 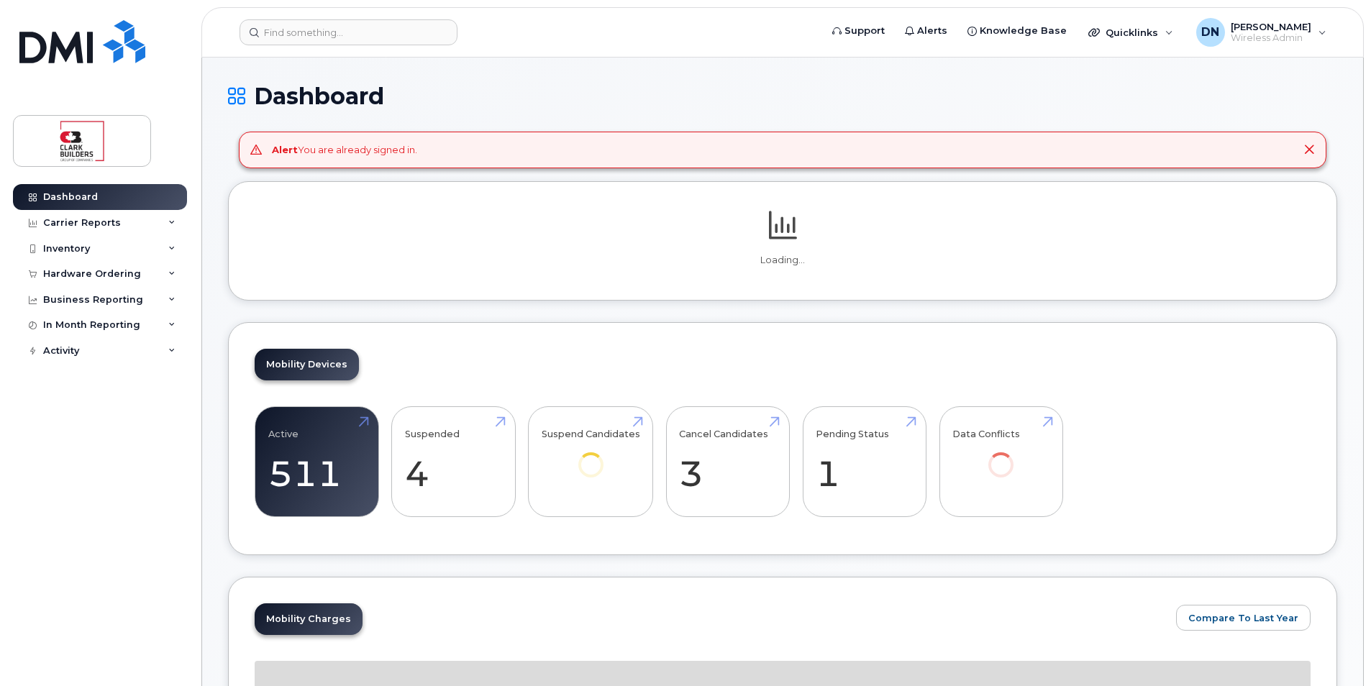 I want to click on button: Compare To Last Year, so click(x=1243, y=618).